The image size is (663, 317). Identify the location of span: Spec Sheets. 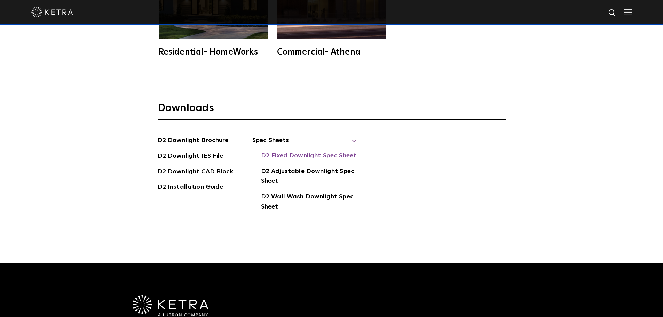
(304, 143).